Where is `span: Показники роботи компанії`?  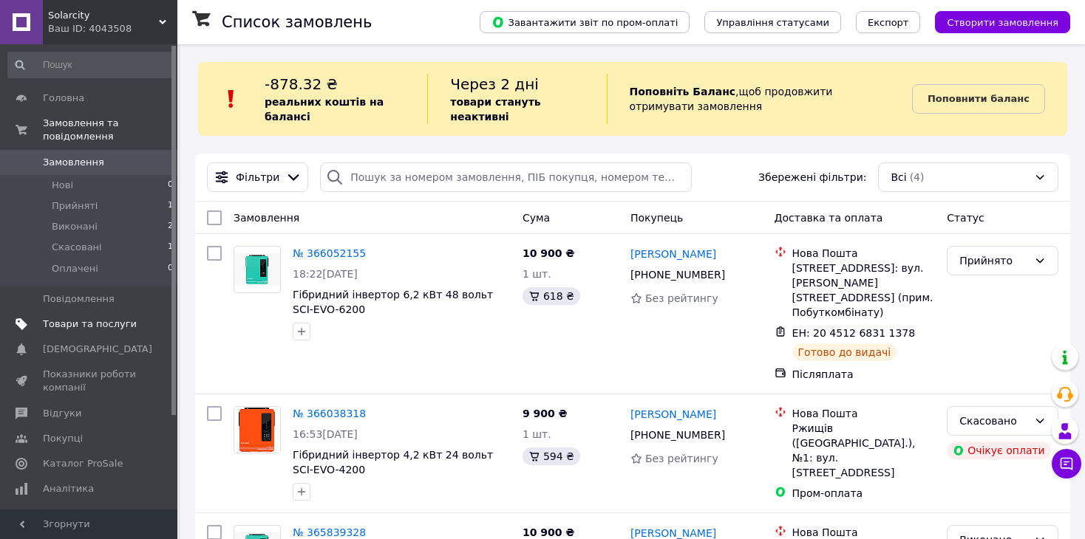
span: Показники роботи компанії is located at coordinates (89, 381).